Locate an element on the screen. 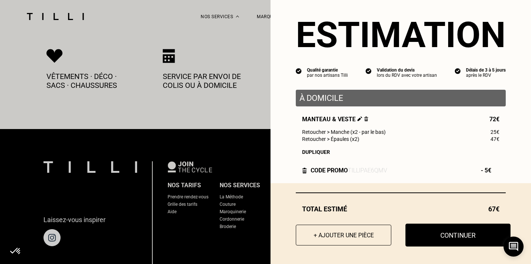 This screenshot has height=264, width=531. img: Supprimer is located at coordinates (366, 119).